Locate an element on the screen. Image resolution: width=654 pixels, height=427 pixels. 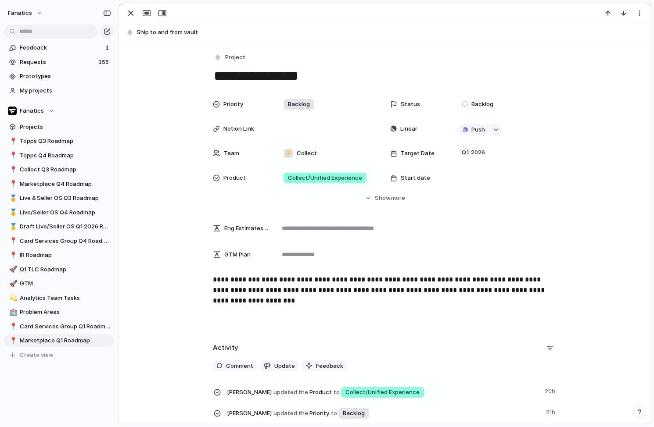
span: Backlog is located at coordinates (354, 414).